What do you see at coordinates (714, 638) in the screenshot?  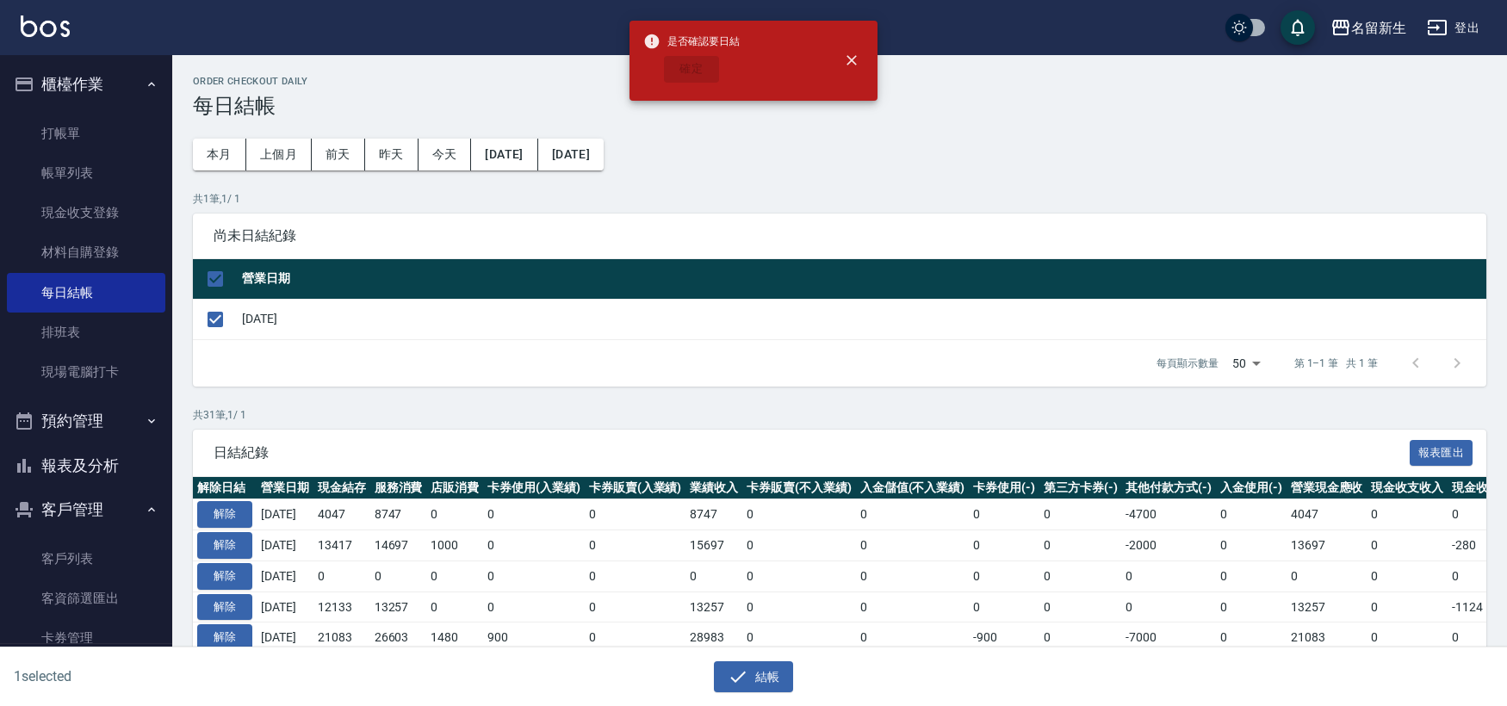 I see `td: 28983` at bounding box center [714, 638].